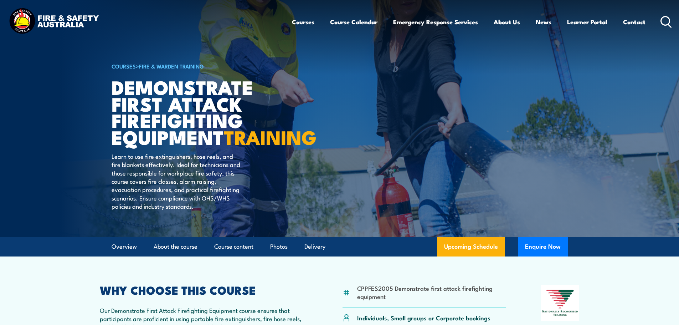 This screenshot has height=325, width=679. I want to click on a: Photos, so click(279, 246).